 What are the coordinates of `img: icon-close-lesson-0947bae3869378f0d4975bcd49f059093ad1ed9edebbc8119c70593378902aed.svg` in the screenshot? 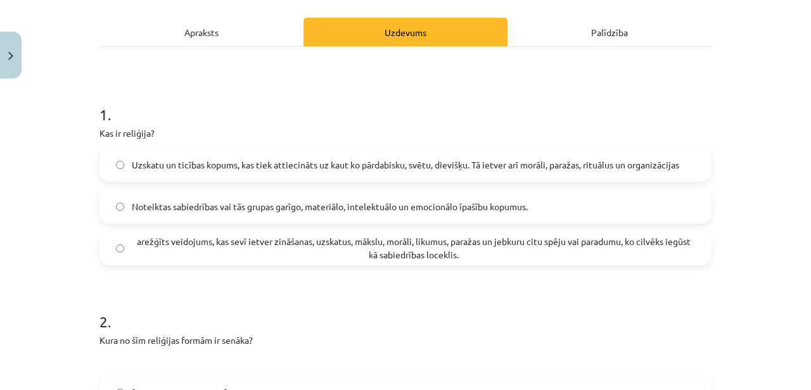 It's located at (11, 56).